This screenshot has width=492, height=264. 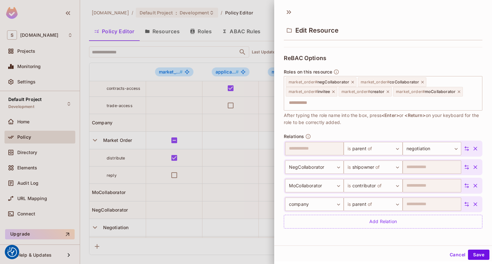 What do you see at coordinates (390, 115) in the screenshot?
I see `span: <Enter>` at bounding box center [390, 115].